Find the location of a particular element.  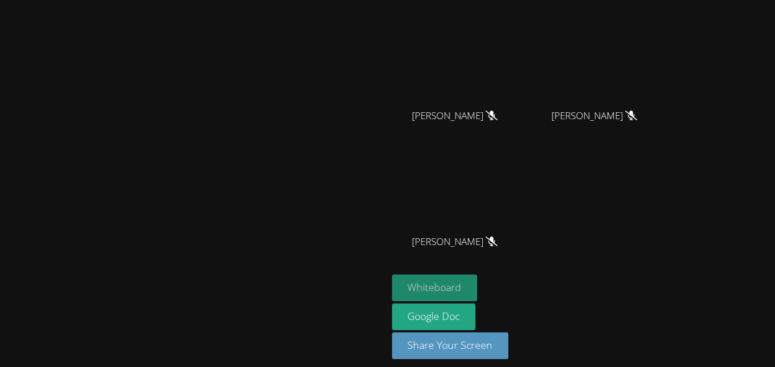

a: Google Doc is located at coordinates (434, 317).